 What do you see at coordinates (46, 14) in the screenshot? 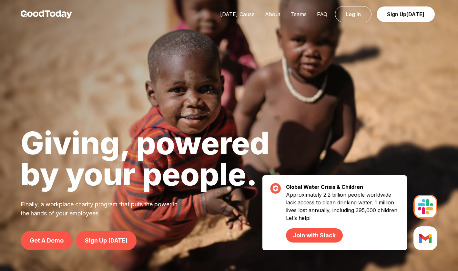
I see `img: GoodToday` at bounding box center [46, 14].